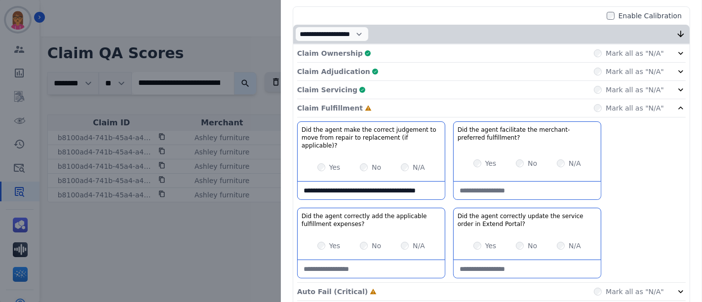  What do you see at coordinates (332, 292) in the screenshot?
I see `p: Auto Fail (Critical)` at bounding box center [332, 292].